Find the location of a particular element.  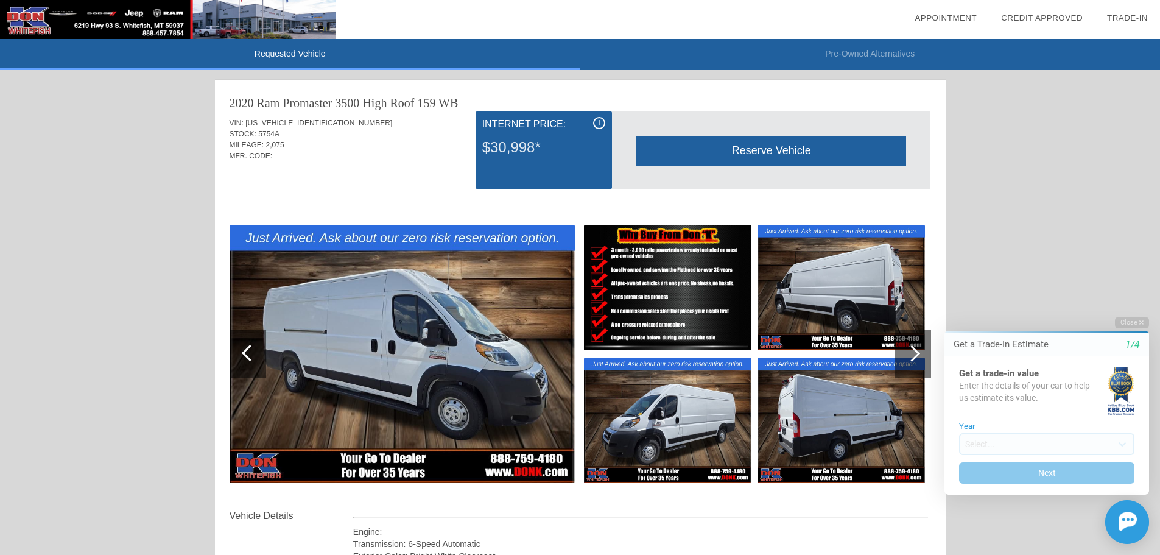

img: 97db28d45a6191d6182a62510cb78ce3x.jpg is located at coordinates (841, 287).